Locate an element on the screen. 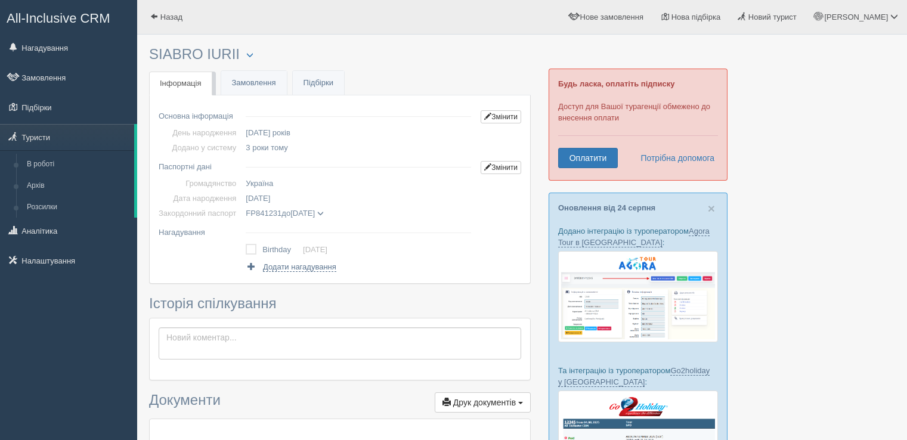 The width and height of the screenshot is (907, 440). span: FP841231 is located at coordinates (264, 213).